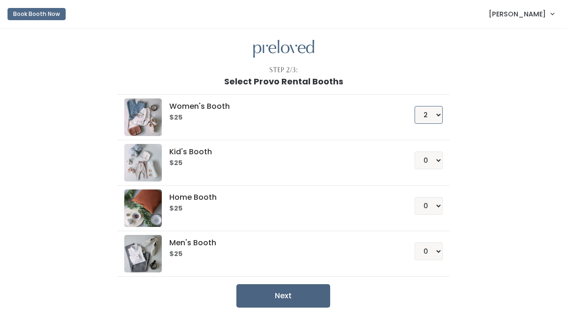 Image resolution: width=567 pixels, height=332 pixels. I want to click on button: Next, so click(283, 296).